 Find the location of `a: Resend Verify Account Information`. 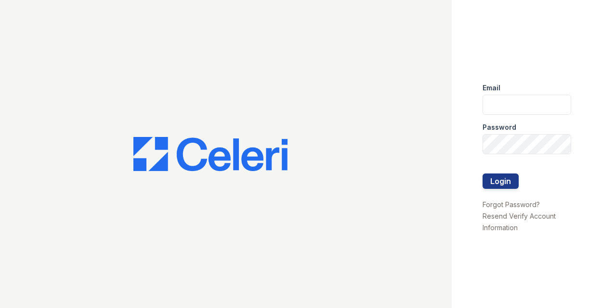

a: Resend Verify Account Information is located at coordinates (519, 222).